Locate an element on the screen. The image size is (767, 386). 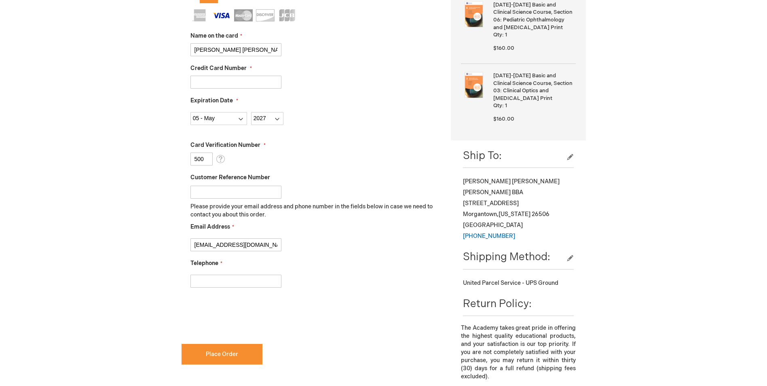
span: Return Policy: is located at coordinates (498, 304).